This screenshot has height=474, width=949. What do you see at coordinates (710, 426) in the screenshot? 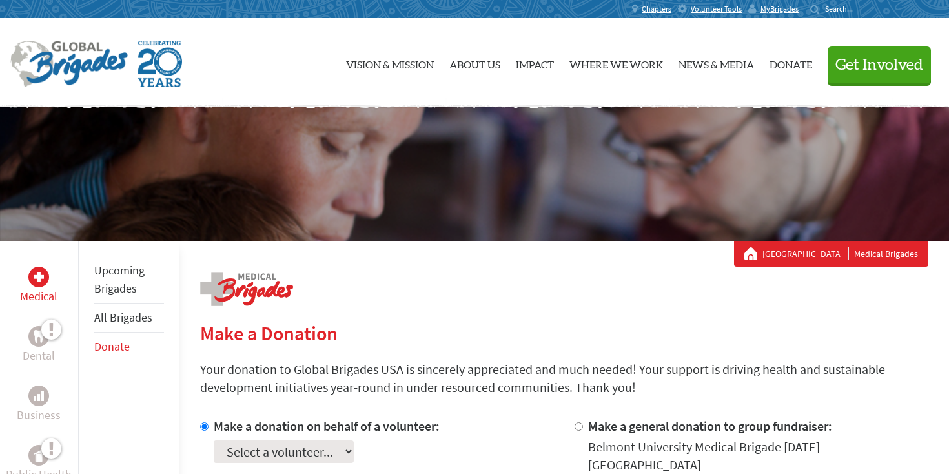
I see `label: Make a general donation to group fundraiser:` at bounding box center [710, 426].